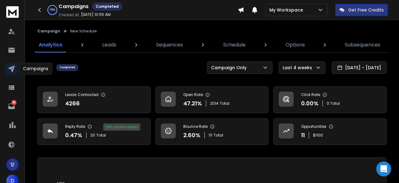 Image resolution: width=399 pixels, height=183 pixels. I want to click on p: Campaign Only, so click(230, 68).